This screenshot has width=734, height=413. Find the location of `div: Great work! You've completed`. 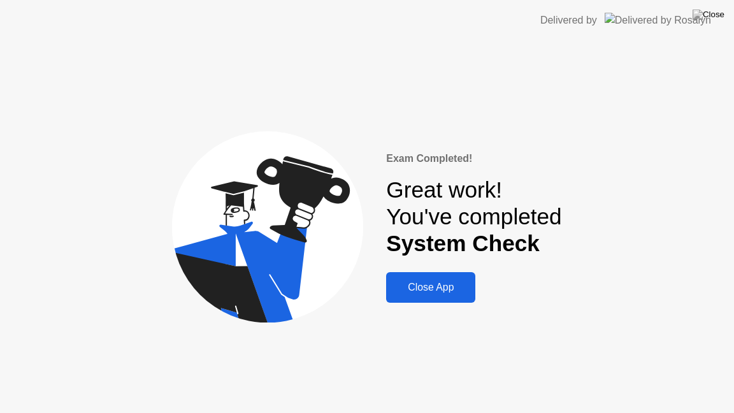

div: Great work! You've completed is located at coordinates (473, 217).